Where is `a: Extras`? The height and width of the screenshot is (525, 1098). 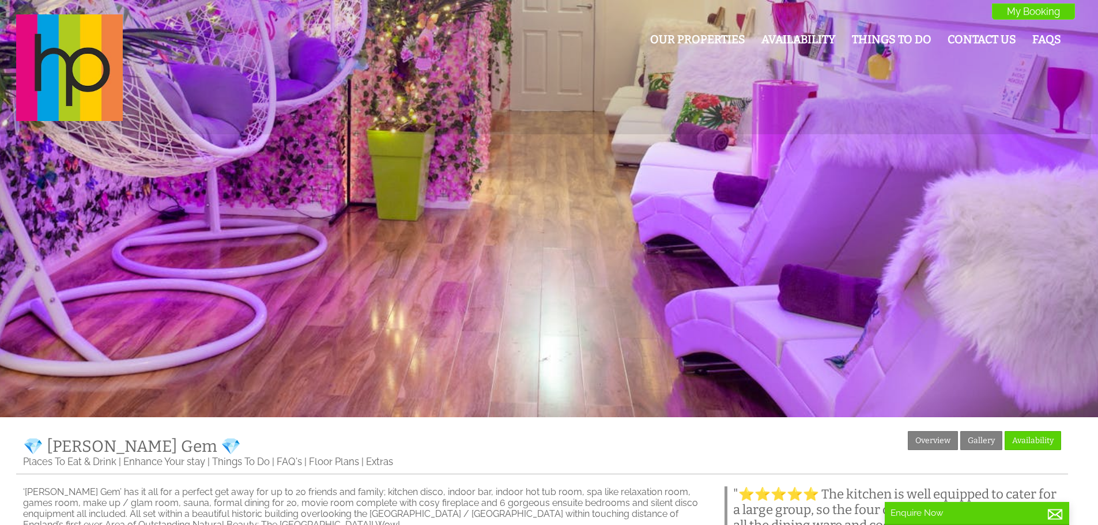 a: Extras is located at coordinates (379, 462).